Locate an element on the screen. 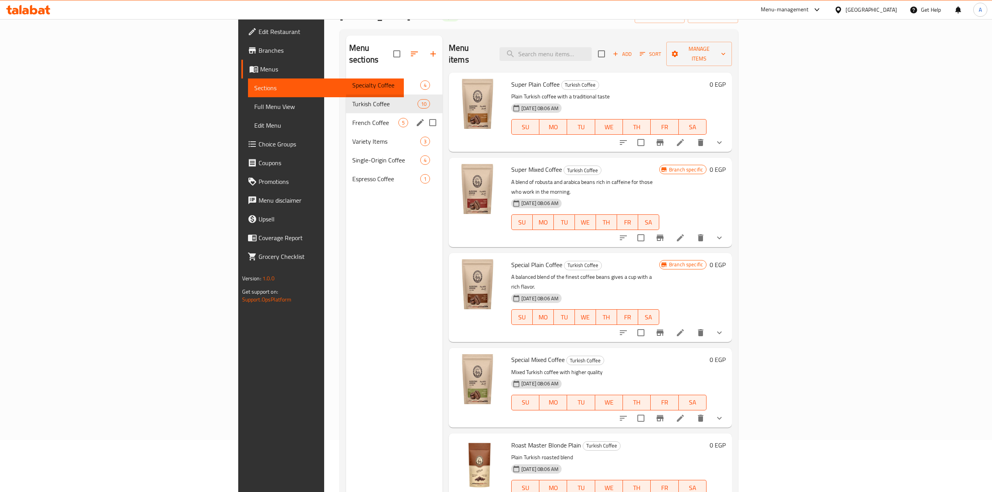  span: Single-Origin Coffee is located at coordinates (386, 160).